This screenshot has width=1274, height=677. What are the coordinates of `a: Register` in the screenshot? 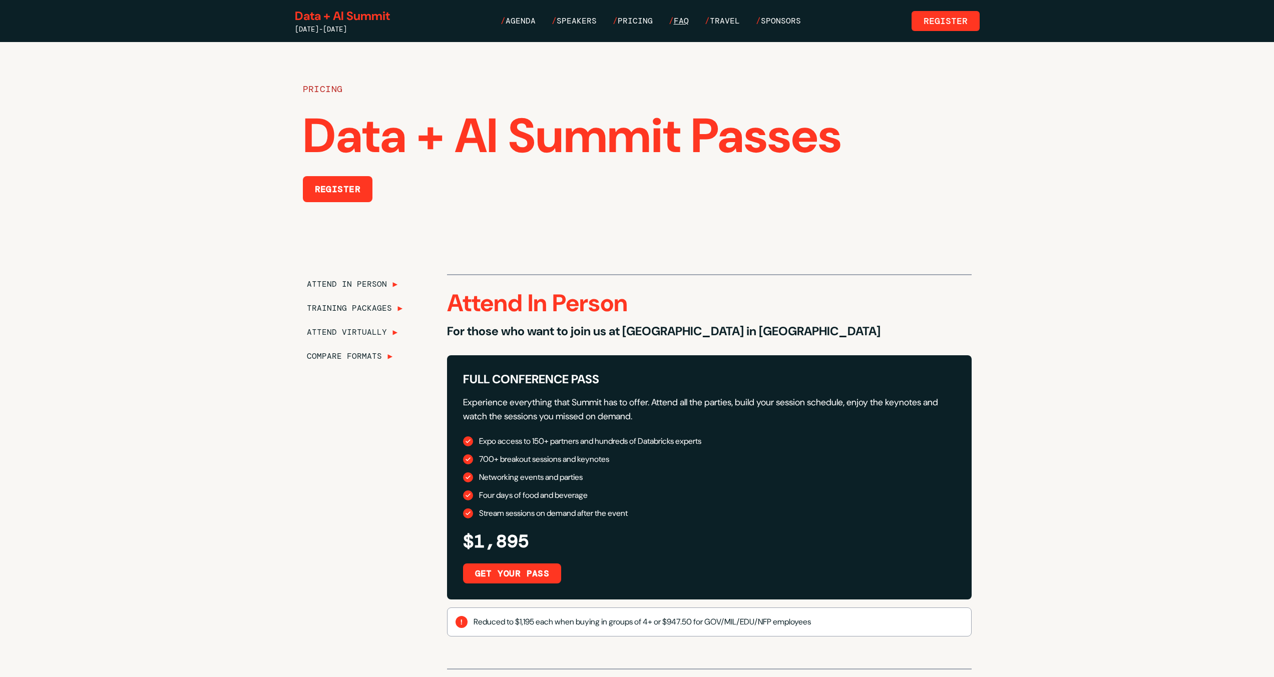 It's located at (946, 21).